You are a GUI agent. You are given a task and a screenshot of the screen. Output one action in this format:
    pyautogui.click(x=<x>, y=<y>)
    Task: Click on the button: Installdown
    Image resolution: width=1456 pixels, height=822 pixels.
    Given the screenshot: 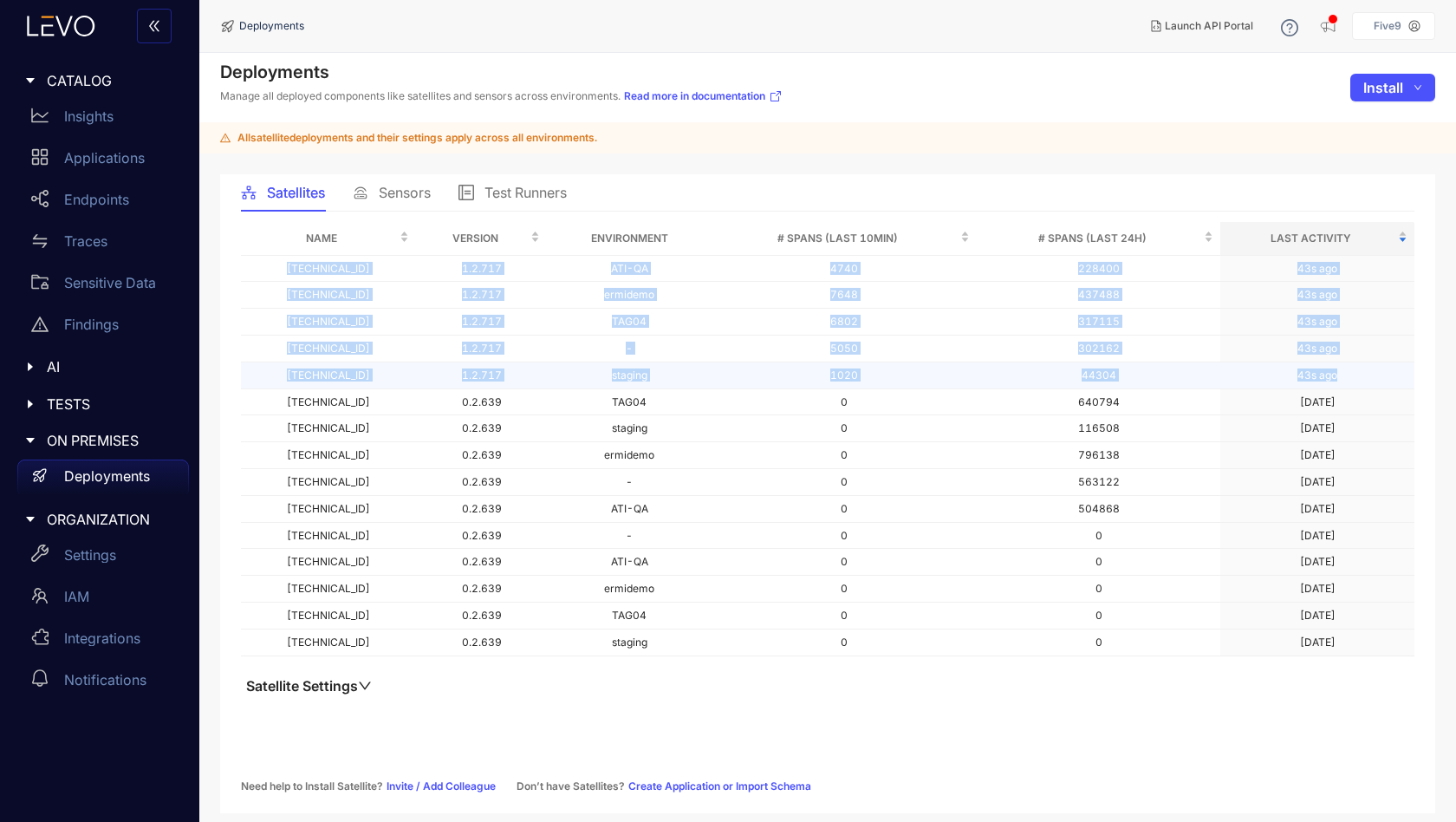 What is the action you would take?
    pyautogui.click(x=1393, y=88)
    